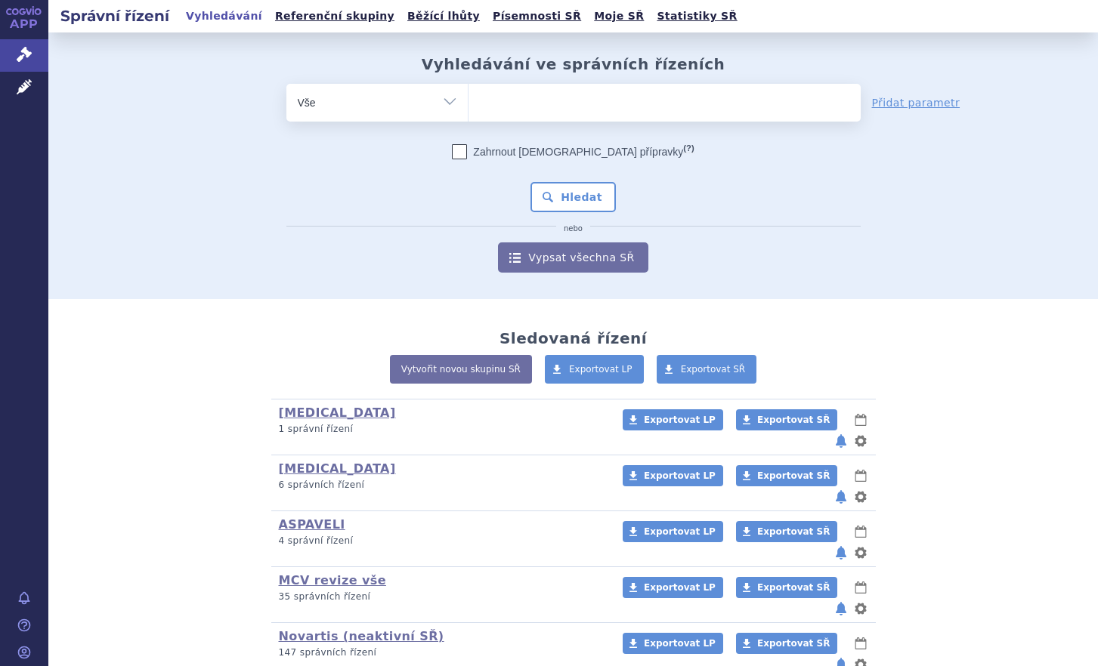  I want to click on a: Přidat parametr, so click(916, 103).